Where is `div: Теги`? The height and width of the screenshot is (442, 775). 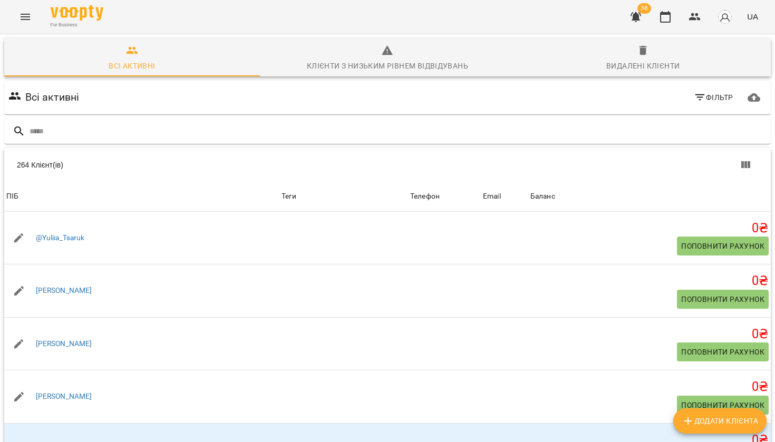
div: Теги is located at coordinates (344, 197).